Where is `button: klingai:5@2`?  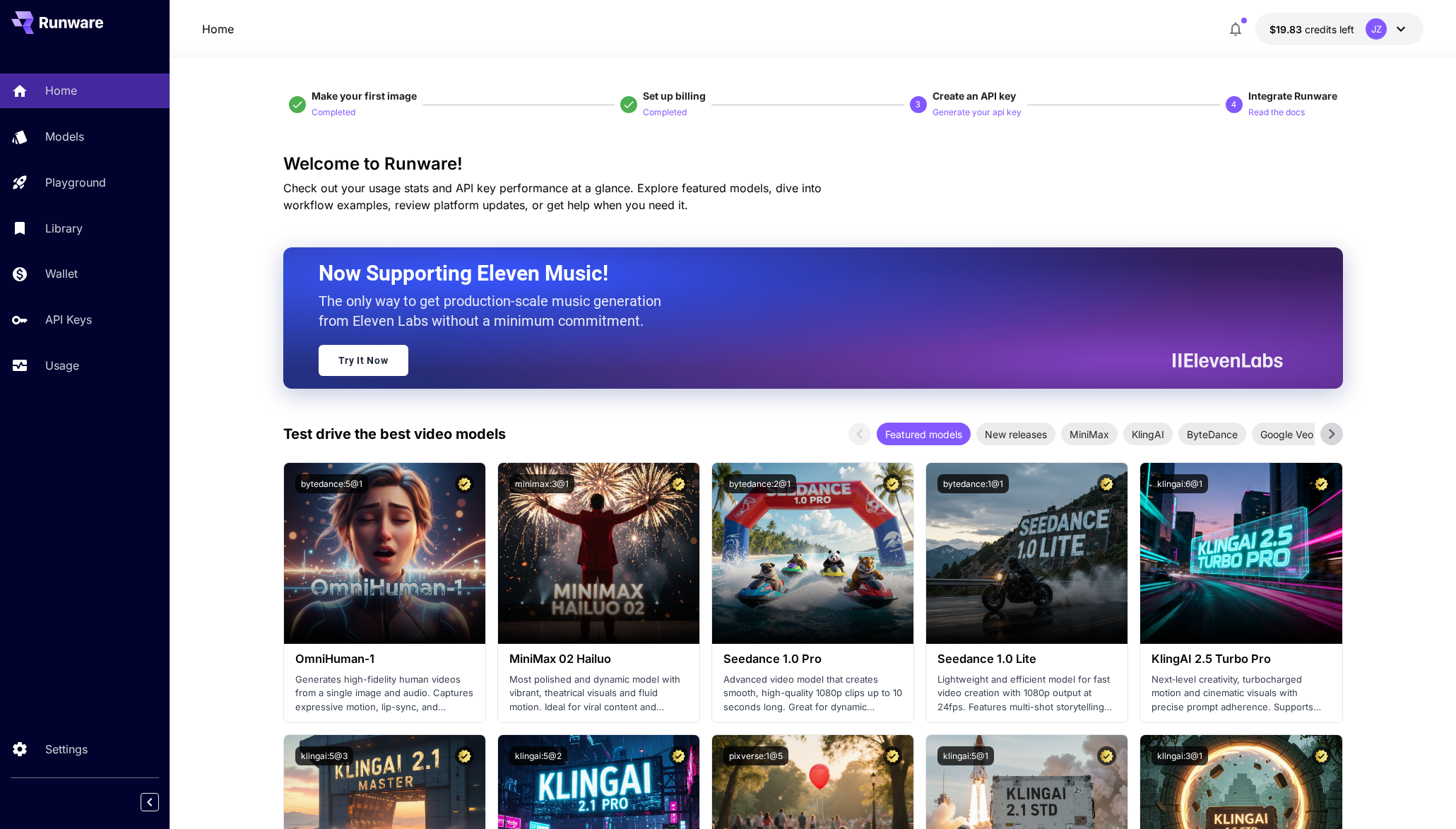 button: klingai:5@2 is located at coordinates (539, 755).